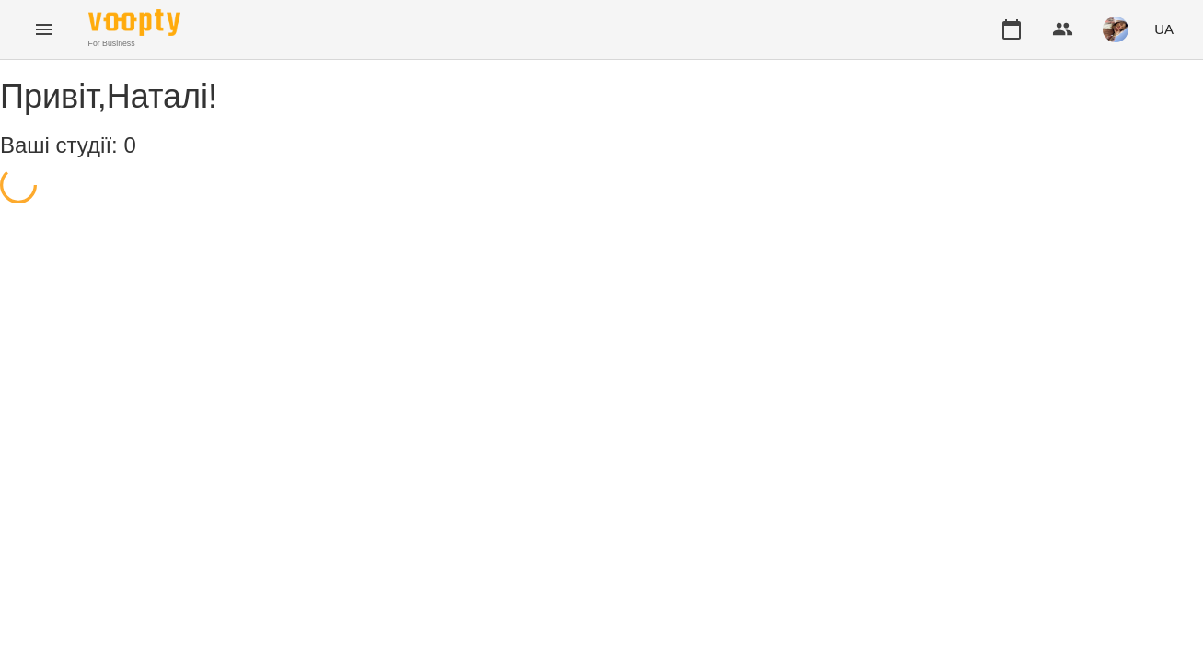 This screenshot has width=1203, height=649. Describe the element at coordinates (1116, 29) in the screenshot. I see `img: 394bc291dafdae5dd9d4260eeb71960b.jpeg` at that location.